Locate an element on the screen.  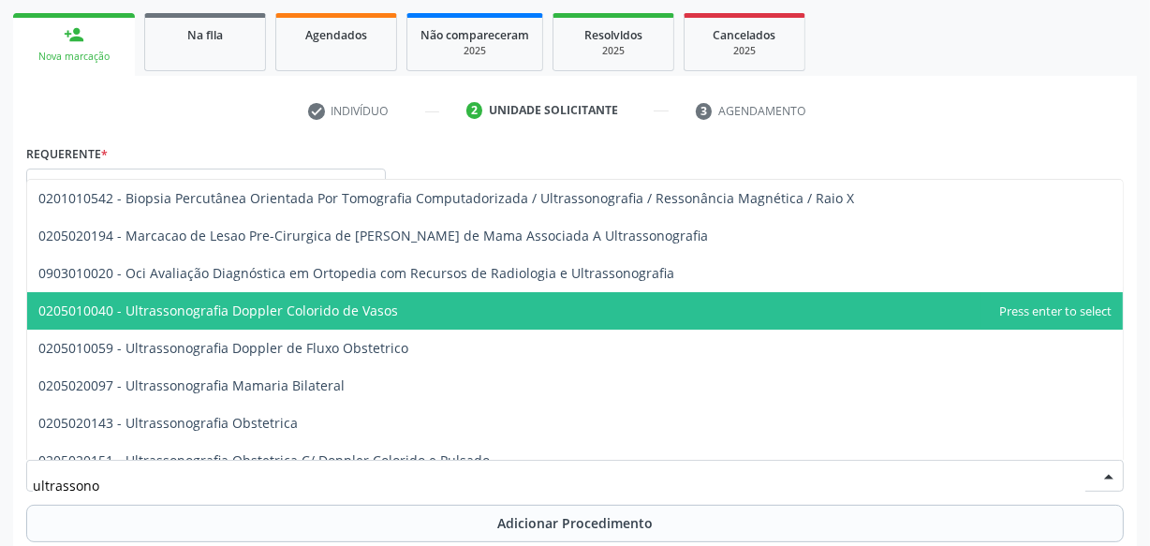
span: Cancelados is located at coordinates (744, 35).